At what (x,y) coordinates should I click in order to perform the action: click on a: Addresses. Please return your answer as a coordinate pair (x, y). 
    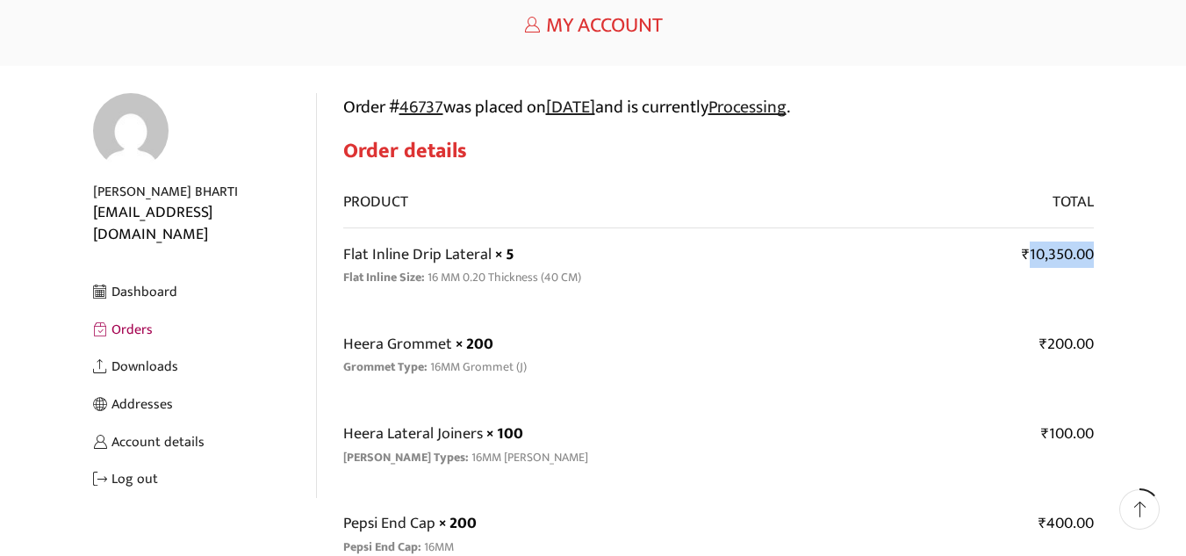
    Looking at the image, I should click on (205, 404).